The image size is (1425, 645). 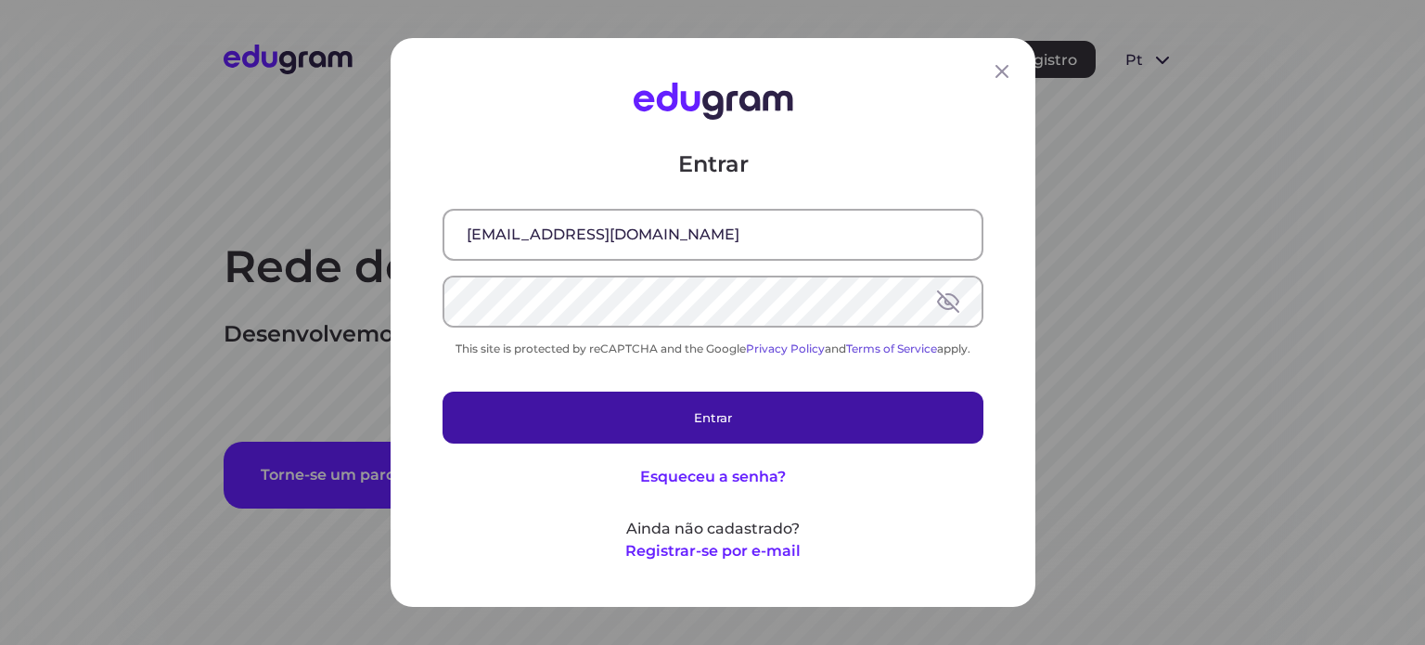 I want to click on button: Entrar, so click(x=713, y=418).